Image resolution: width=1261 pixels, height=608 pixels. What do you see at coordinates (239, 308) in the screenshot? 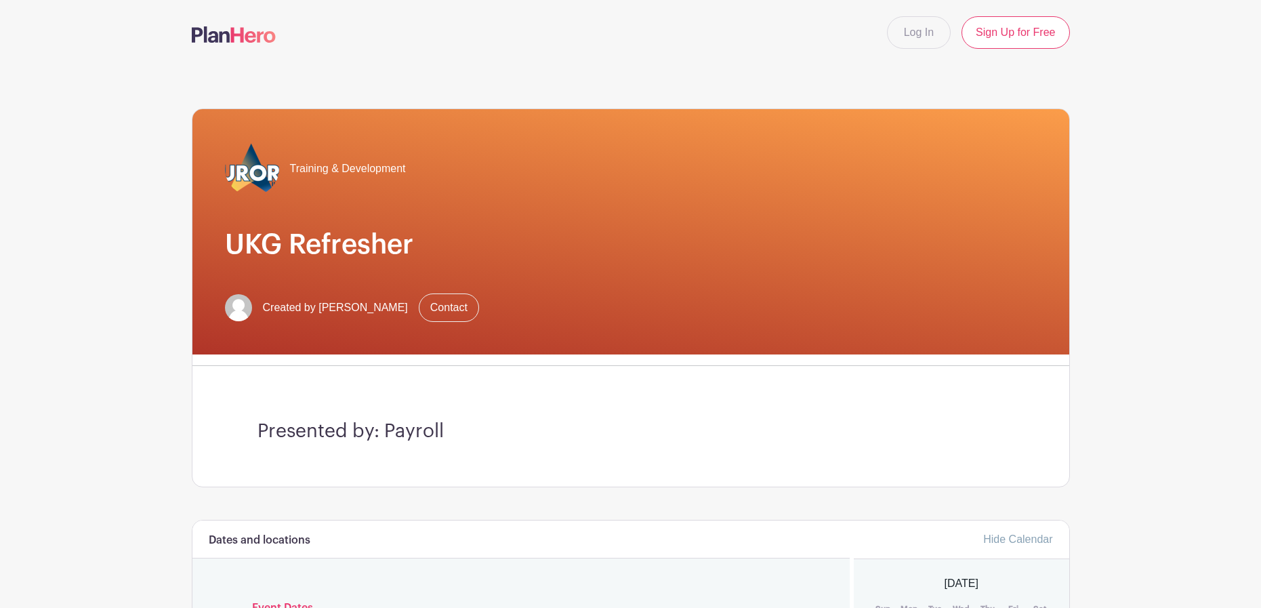
I see `img: default-ce2991bfa6775e67f084385cd625a349d9dcbb7a52a09fb2fda1e96e2d18dcdb.png` at bounding box center [239, 308].